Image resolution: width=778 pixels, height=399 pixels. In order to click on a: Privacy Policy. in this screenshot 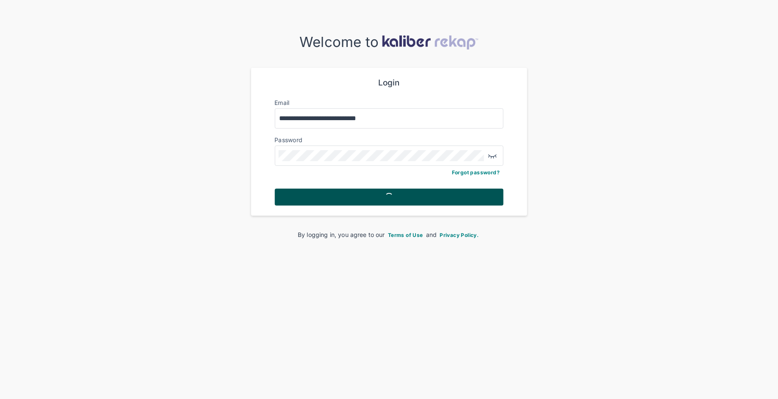, I will do `click(459, 234)`.